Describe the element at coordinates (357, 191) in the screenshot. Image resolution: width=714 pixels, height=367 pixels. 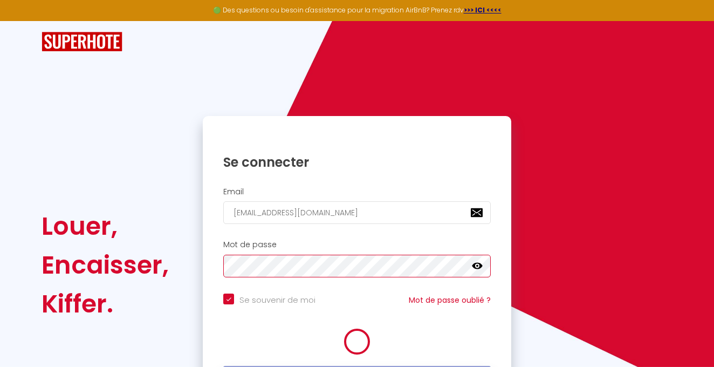
I see `h2: Email` at that location.